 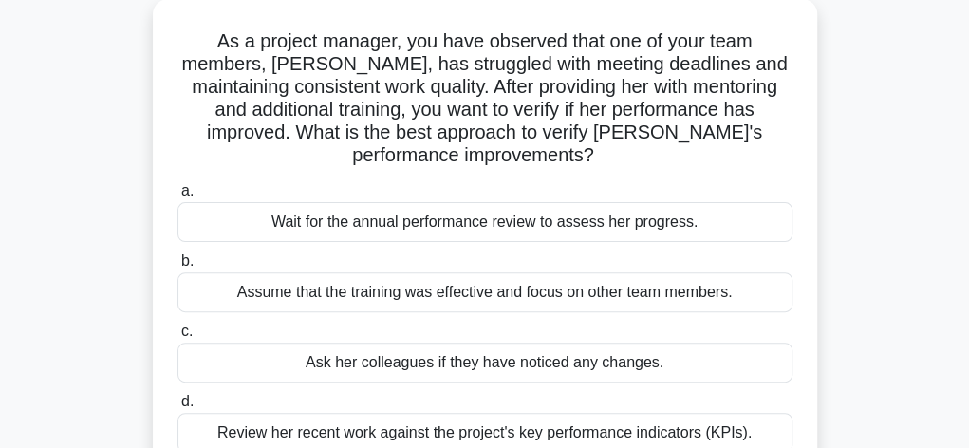 I want to click on div: Ask her colleagues if they have noticed any changes., so click(x=485, y=363).